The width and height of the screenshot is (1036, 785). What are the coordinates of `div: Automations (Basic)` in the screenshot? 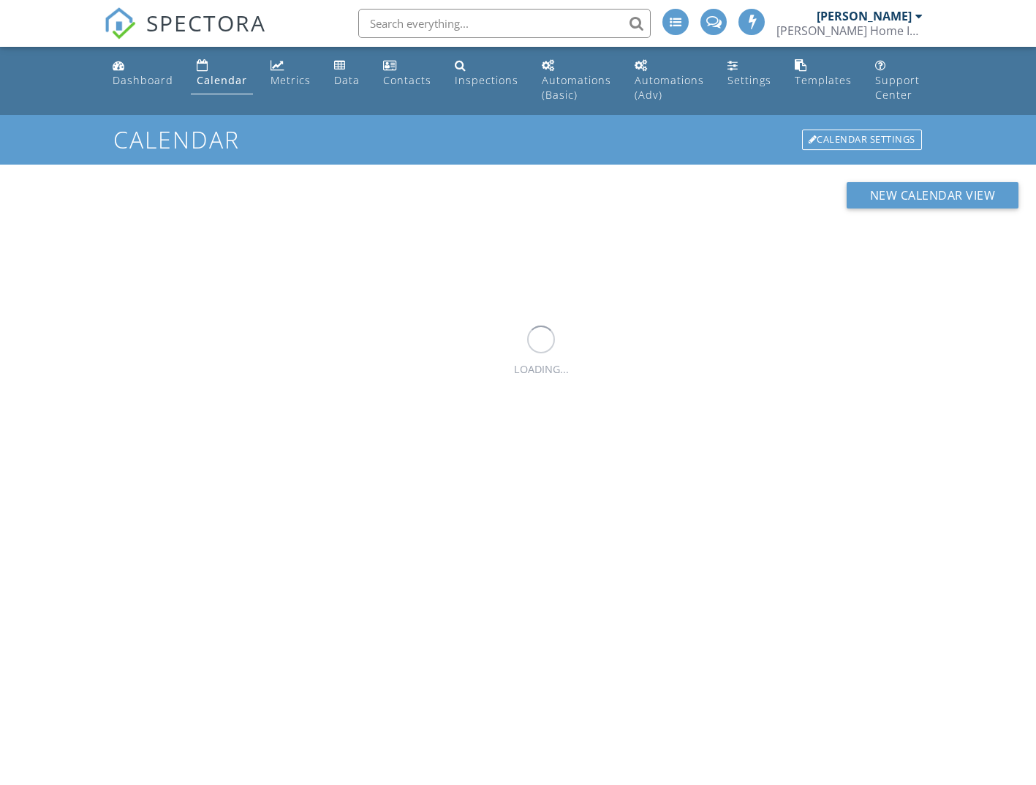 It's located at (576, 87).